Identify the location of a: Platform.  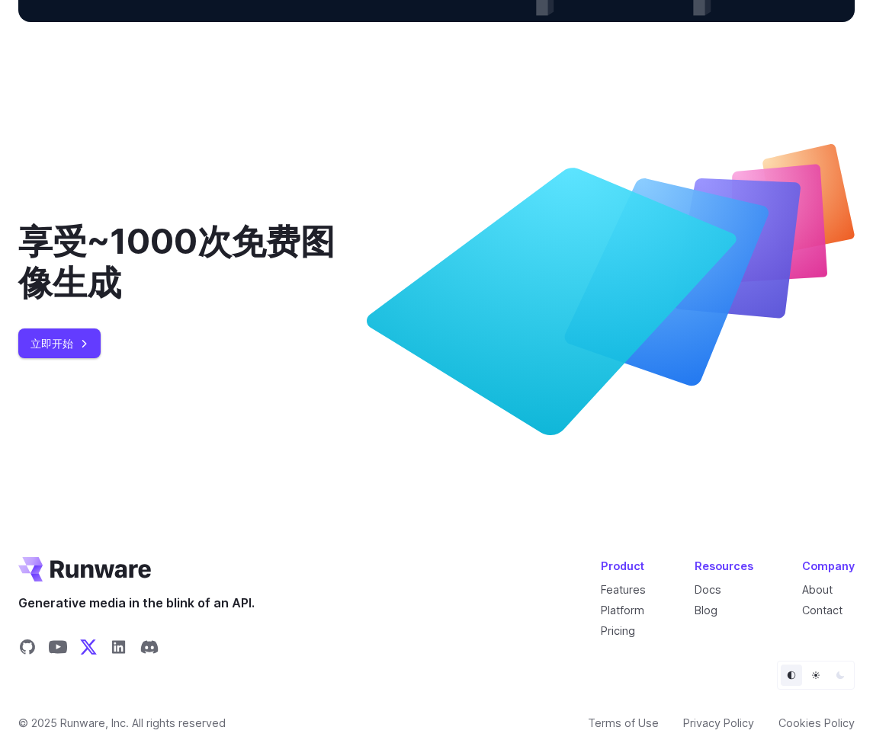
(622, 610).